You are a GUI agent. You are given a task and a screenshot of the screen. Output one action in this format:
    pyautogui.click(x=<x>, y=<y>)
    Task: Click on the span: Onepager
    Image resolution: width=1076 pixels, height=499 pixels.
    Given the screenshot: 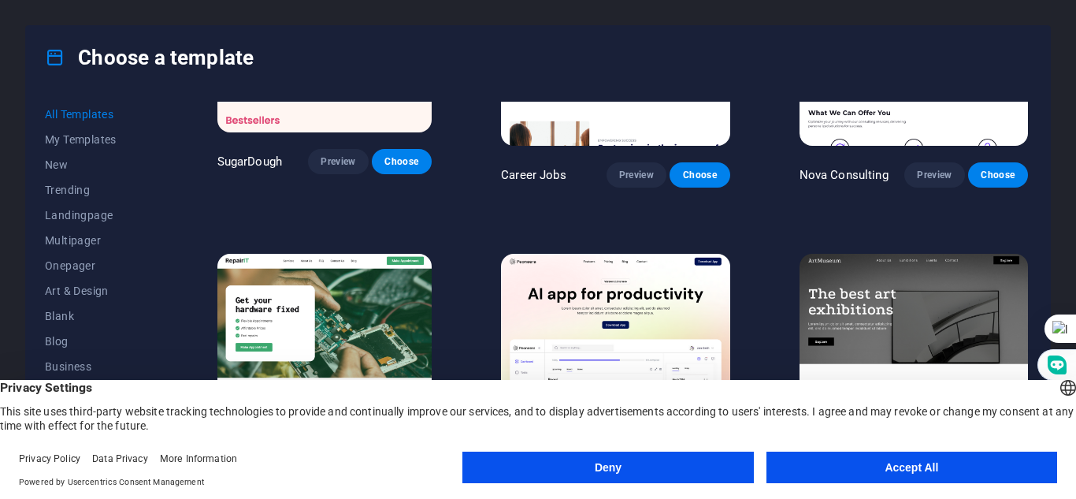 What is the action you would take?
    pyautogui.click(x=96, y=265)
    